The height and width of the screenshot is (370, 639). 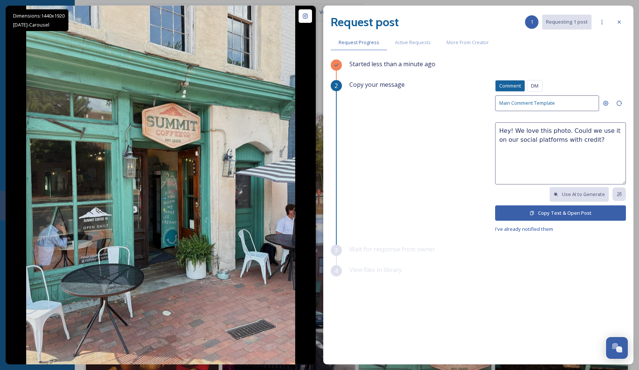 What do you see at coordinates (561, 153) in the screenshot?
I see `textarea: Hey! We love this photo. Could we use it on our social platforms with credit?` at bounding box center [561, 153].